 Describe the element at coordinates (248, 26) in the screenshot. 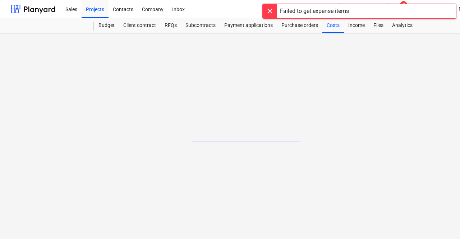

I see `div: Payment applications` at that location.